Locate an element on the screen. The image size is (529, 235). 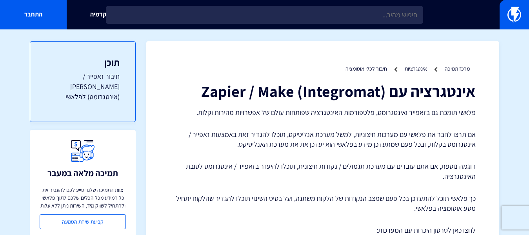
a: קביעת שיחת הטמעה is located at coordinates (83, 222).